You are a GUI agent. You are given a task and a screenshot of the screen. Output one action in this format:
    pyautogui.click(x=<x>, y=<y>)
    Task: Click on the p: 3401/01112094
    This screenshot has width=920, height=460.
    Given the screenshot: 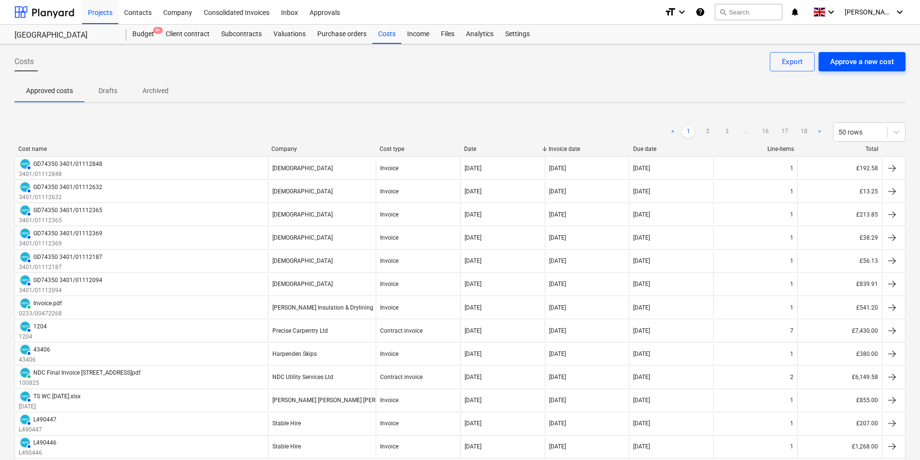 What is the action you would take?
    pyautogui.click(x=60, y=291)
    